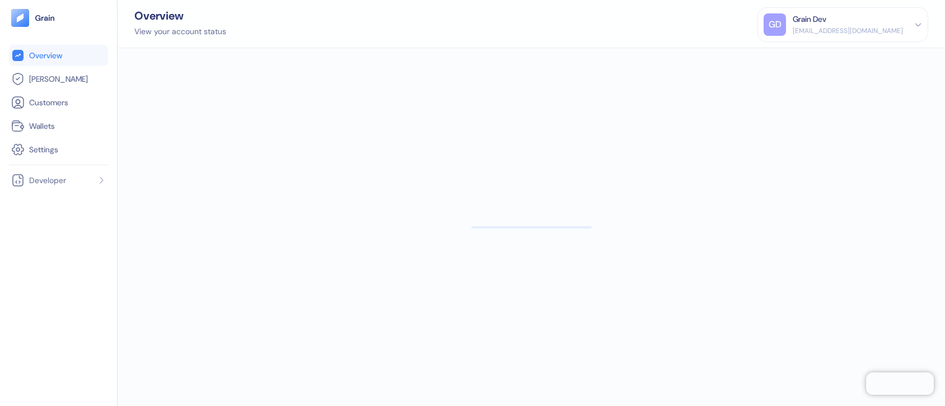 Image resolution: width=945 pixels, height=406 pixels. What do you see at coordinates (58, 102) in the screenshot?
I see `a: Customers` at bounding box center [58, 102].